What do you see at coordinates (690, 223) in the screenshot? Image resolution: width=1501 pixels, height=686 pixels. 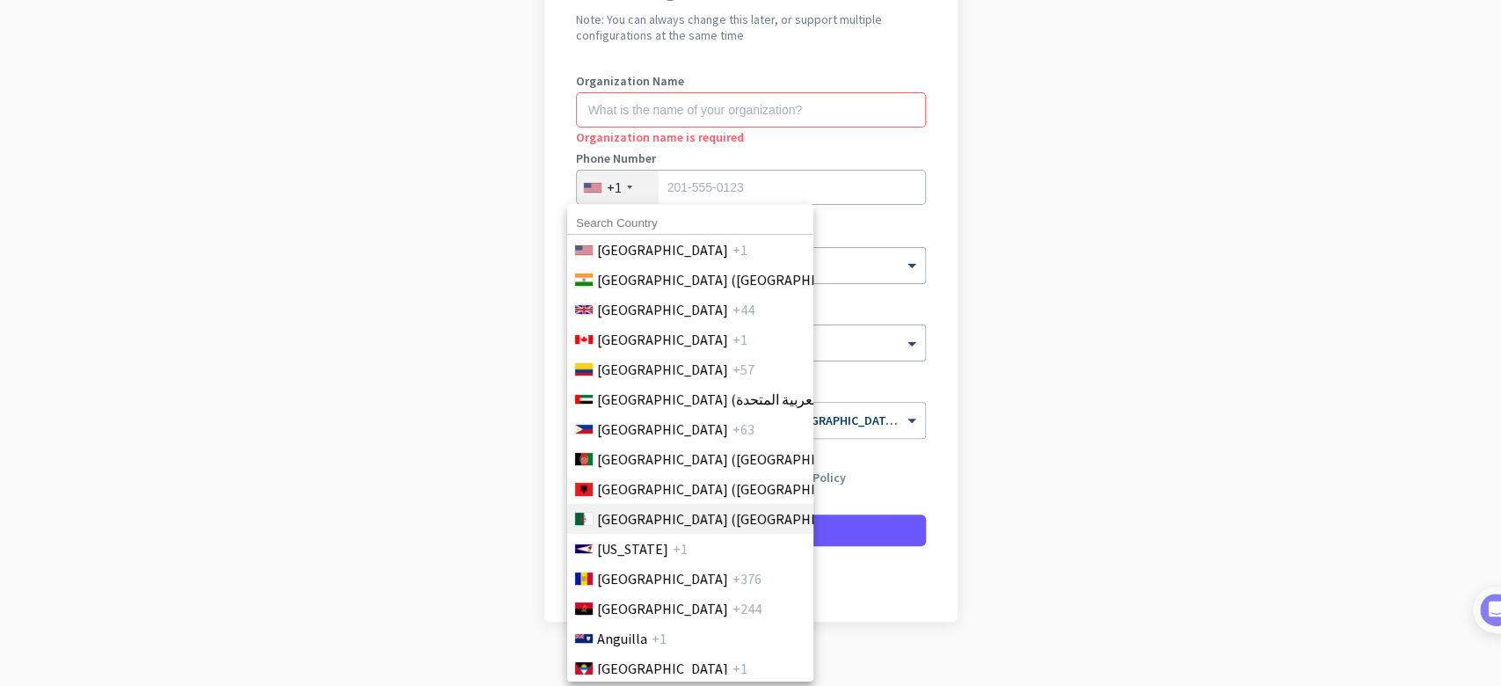 I see `input: Search Country` at bounding box center [690, 223].